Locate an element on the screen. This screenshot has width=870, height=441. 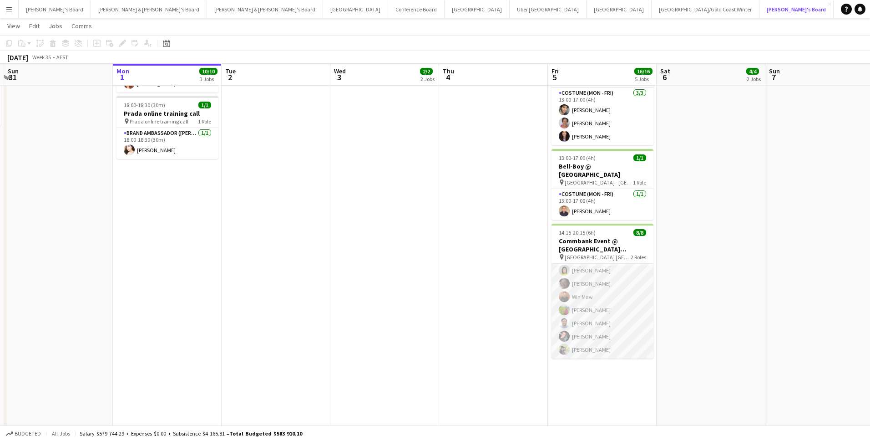
div: AEST is located at coordinates (62, 57).